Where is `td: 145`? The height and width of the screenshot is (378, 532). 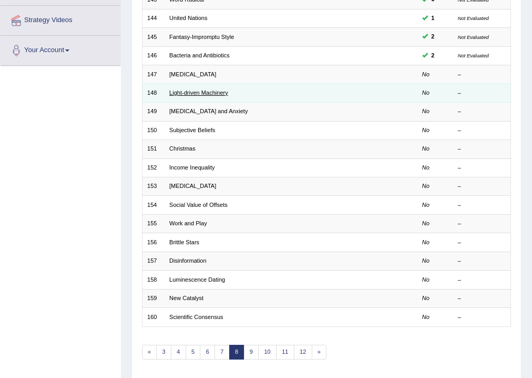 td: 145 is located at coordinates (153, 37).